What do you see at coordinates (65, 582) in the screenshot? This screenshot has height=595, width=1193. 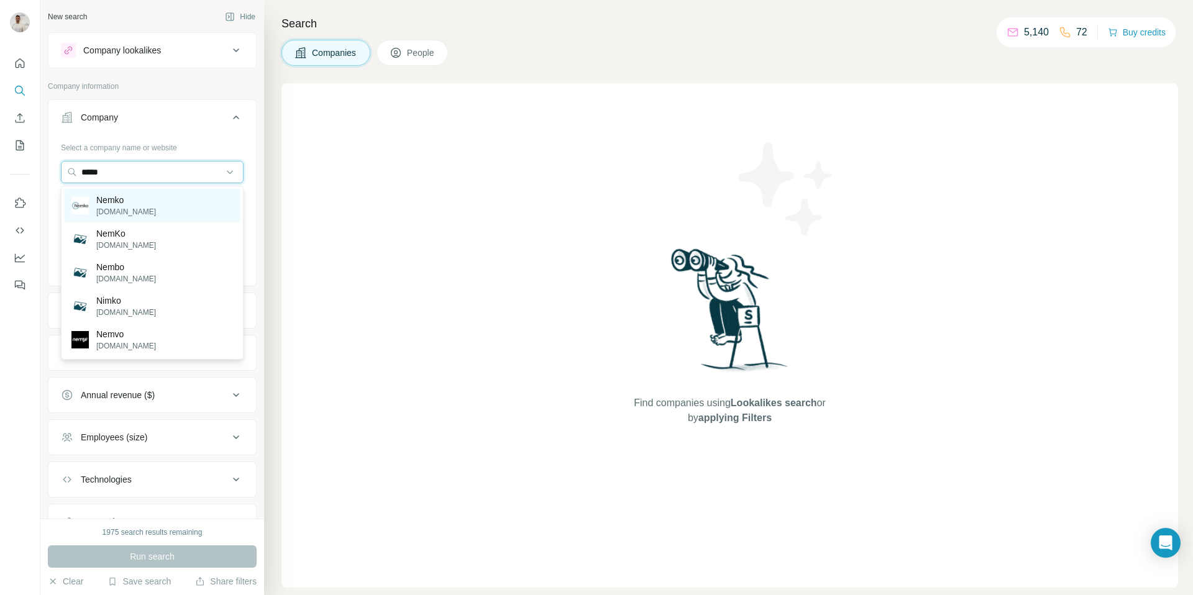 I see `button: Clear` at bounding box center [65, 582].